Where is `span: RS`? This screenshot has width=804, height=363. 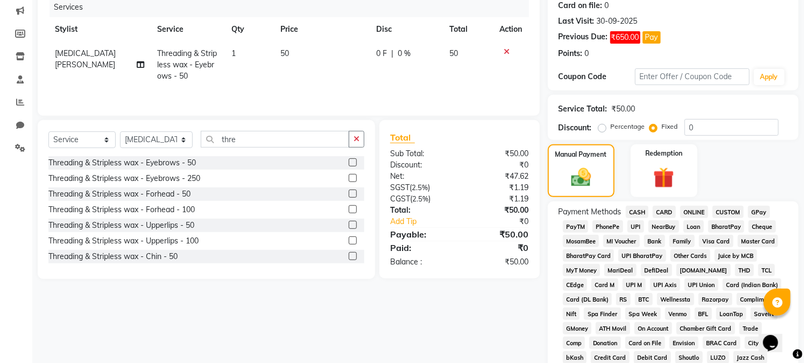 span: RS is located at coordinates (623, 299).